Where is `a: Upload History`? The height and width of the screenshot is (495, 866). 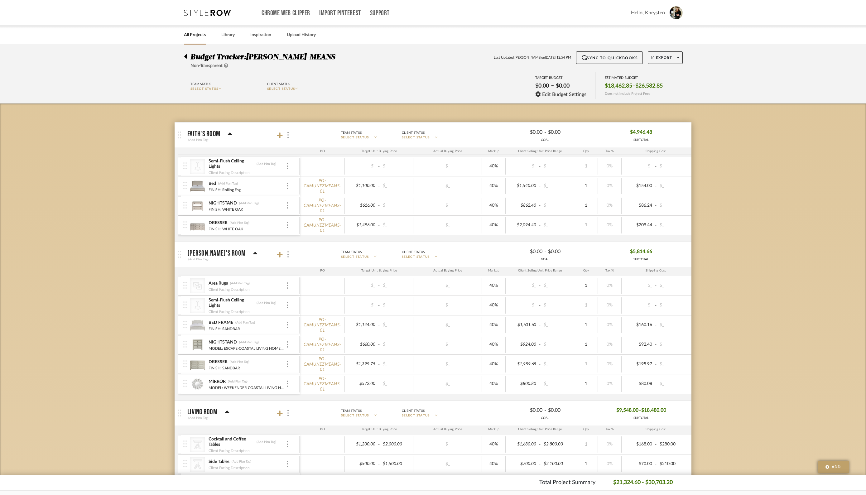 a: Upload History is located at coordinates (301, 35).